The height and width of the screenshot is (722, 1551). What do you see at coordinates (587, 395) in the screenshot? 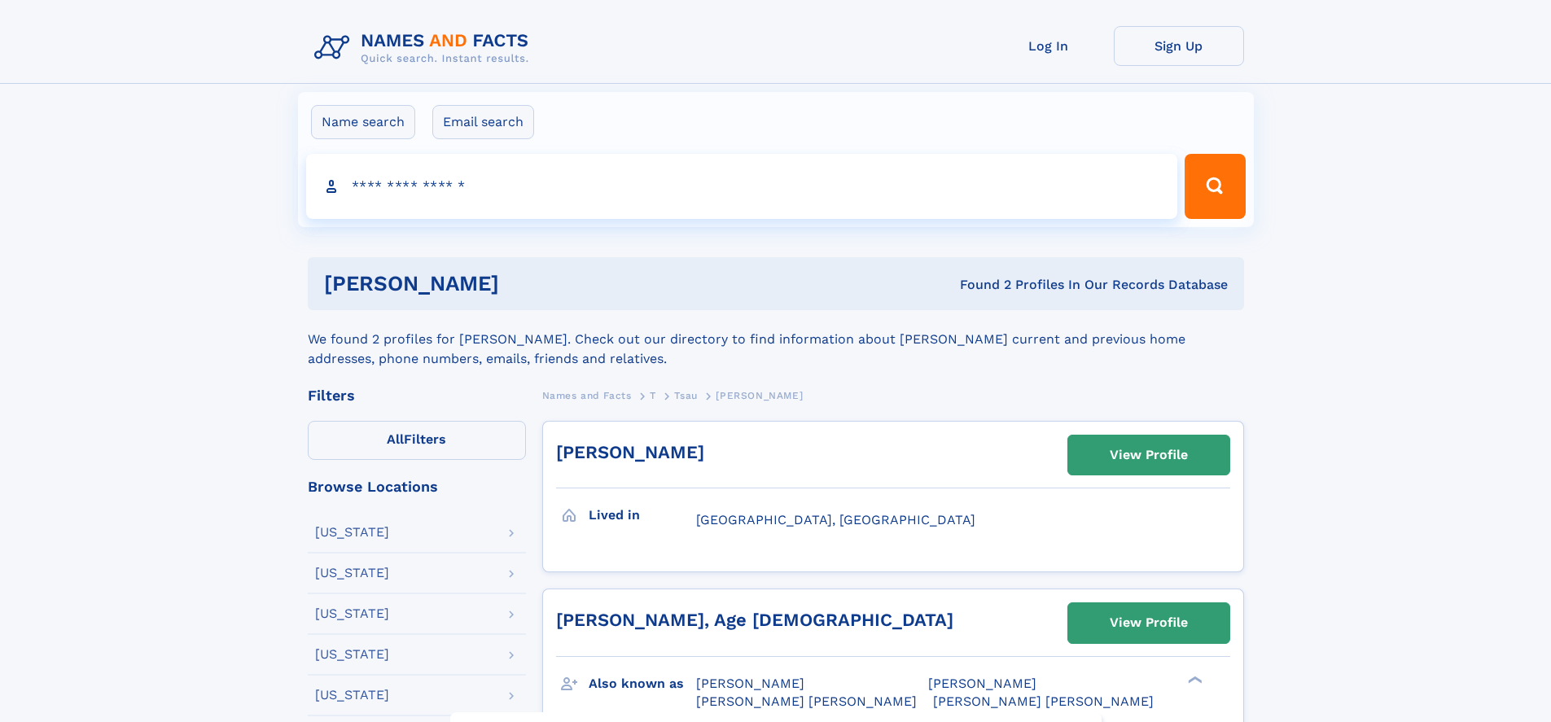
I see `a: Names and Facts` at bounding box center [587, 395].